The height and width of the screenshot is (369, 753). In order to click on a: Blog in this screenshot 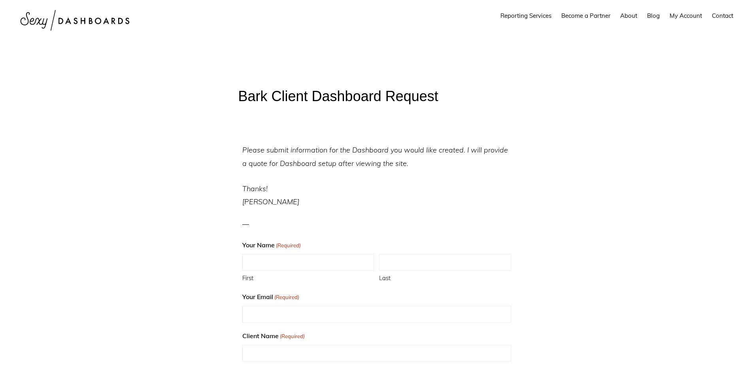, I will do `click(653, 15)`.